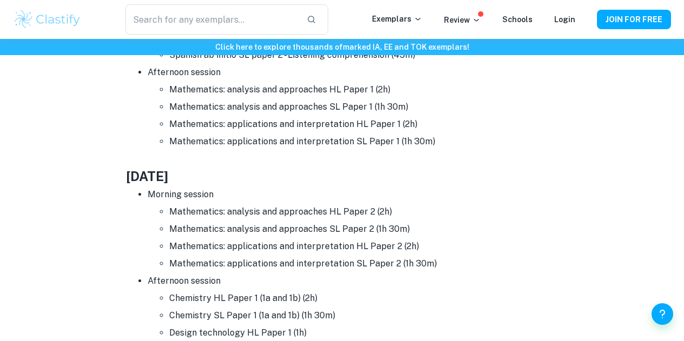 This screenshot has height=341, width=684. Describe the element at coordinates (364, 247) in the screenshot. I see `li: Mathematics: applications and interpretation HL Paper 2 (2h)` at that location.